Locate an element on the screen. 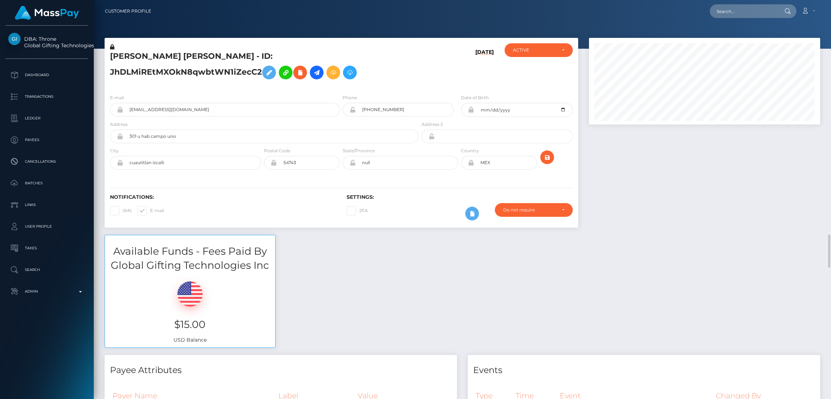 This screenshot has width=831, height=399. img: MassPay Logo is located at coordinates (47, 13).